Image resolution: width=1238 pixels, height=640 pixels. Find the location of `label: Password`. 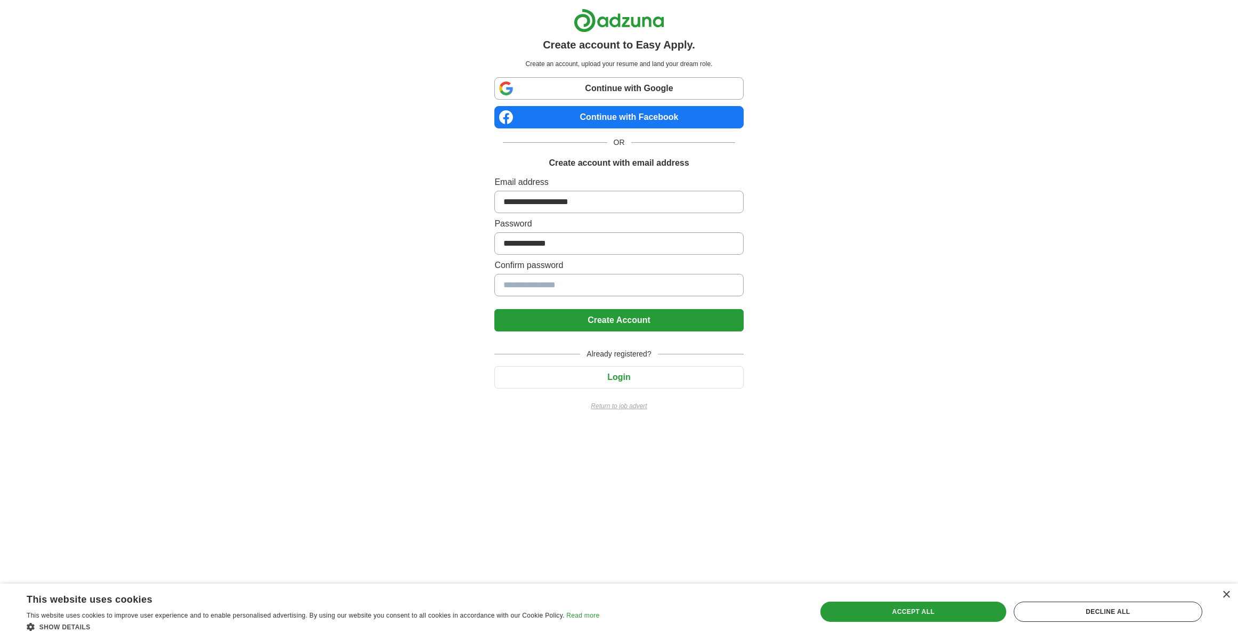

label: Password is located at coordinates (618, 224).